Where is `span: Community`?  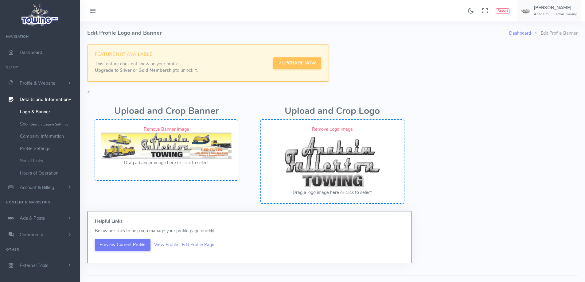 span: Community is located at coordinates (31, 235).